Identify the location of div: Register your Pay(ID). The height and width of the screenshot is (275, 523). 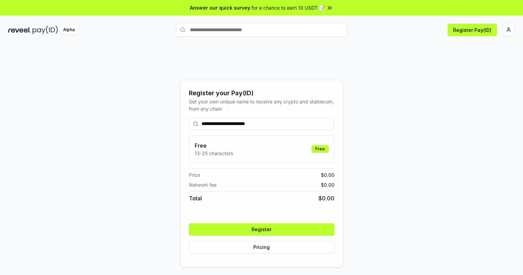
(261, 93).